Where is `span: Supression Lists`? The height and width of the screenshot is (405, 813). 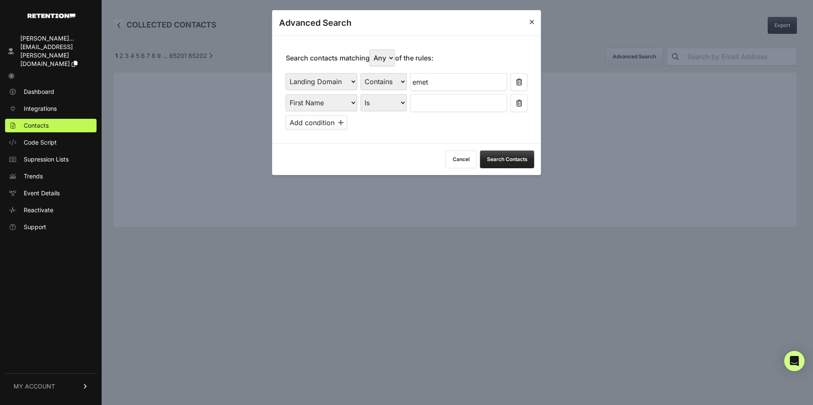
span: Supression Lists is located at coordinates (46, 160).